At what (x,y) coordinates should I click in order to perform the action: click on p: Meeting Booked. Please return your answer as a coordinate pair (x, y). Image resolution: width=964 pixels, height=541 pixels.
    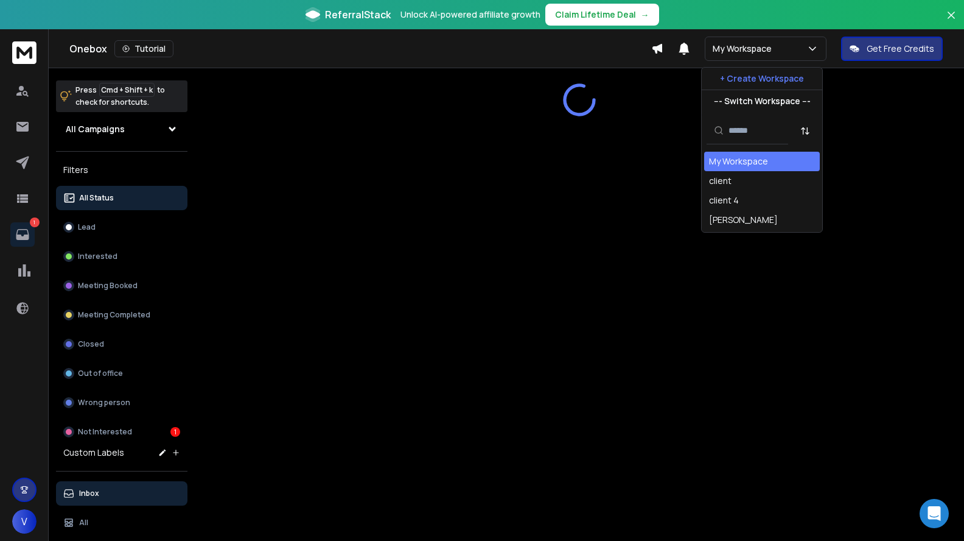
    Looking at the image, I should click on (108, 286).